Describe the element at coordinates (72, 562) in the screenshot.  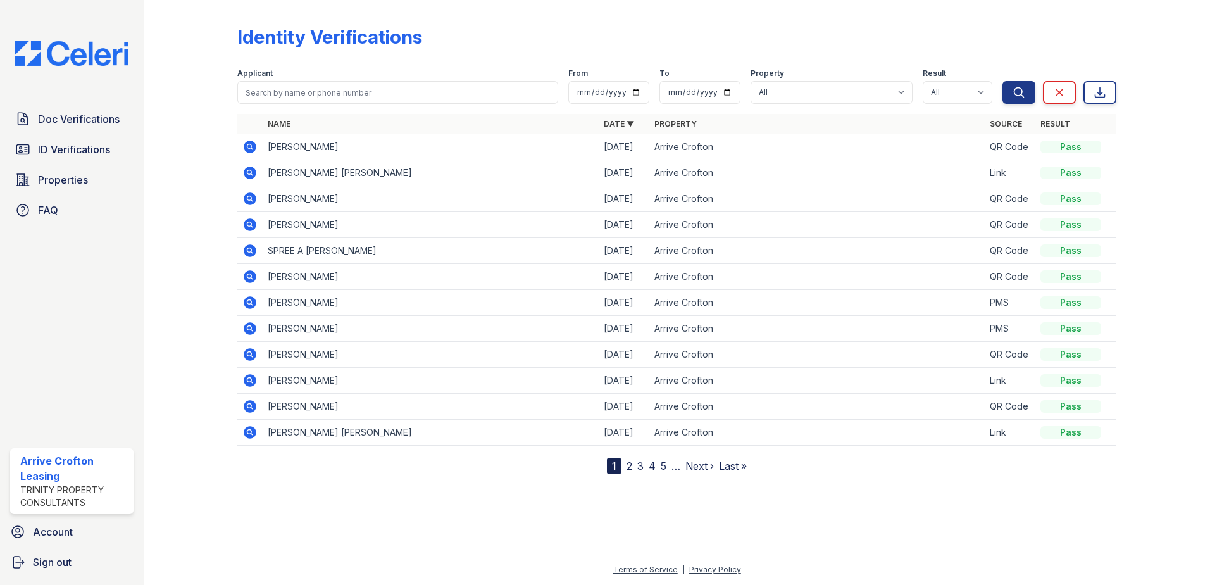
I see `a: Sign out` at that location.